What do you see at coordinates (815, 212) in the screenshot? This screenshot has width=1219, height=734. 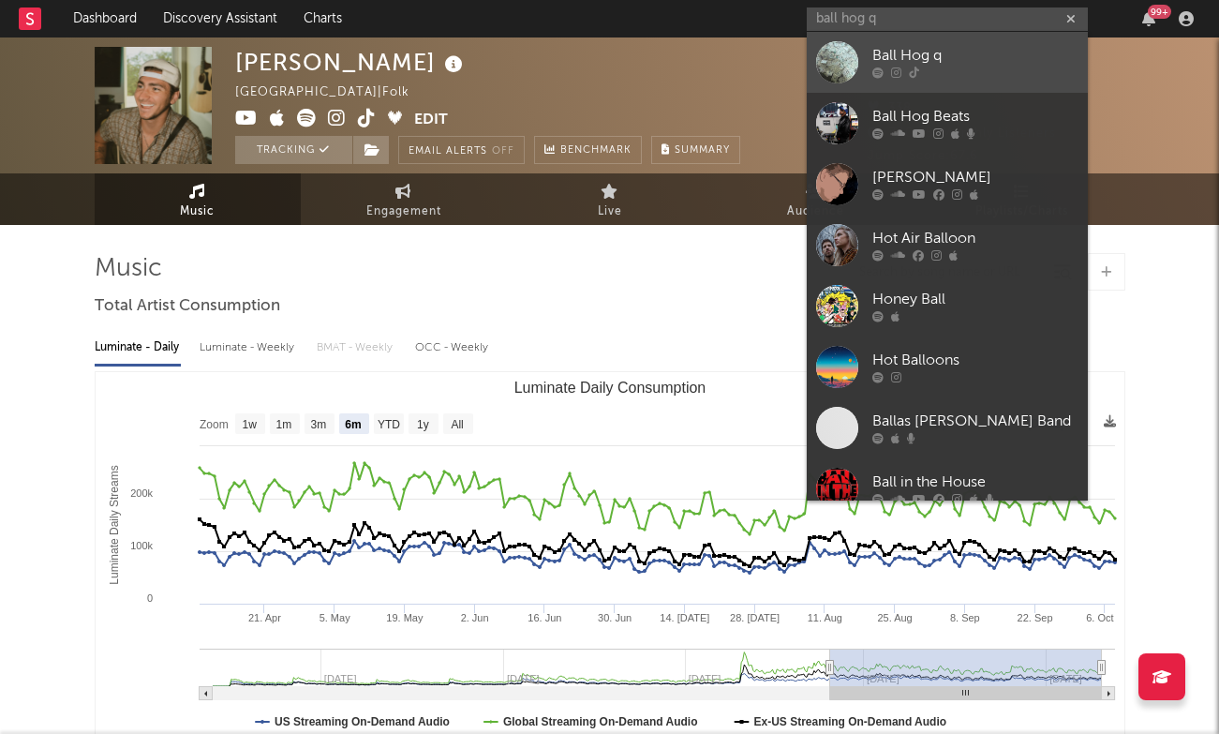 I see `span: Audience` at bounding box center [815, 212].